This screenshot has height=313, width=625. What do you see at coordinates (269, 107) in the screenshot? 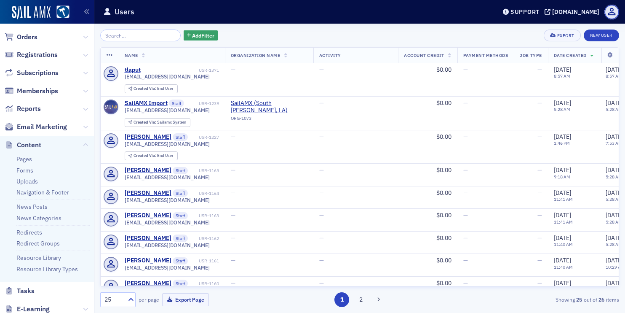
I see `span: SailAMX (South Beatrice, LA)` at bounding box center [269, 107].